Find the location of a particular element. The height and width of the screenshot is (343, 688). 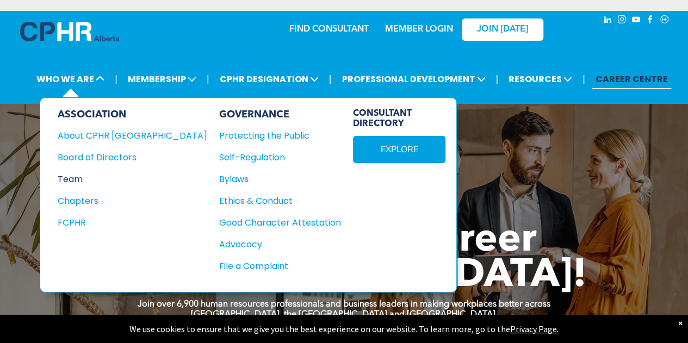

a: youtube is located at coordinates (636, 21).